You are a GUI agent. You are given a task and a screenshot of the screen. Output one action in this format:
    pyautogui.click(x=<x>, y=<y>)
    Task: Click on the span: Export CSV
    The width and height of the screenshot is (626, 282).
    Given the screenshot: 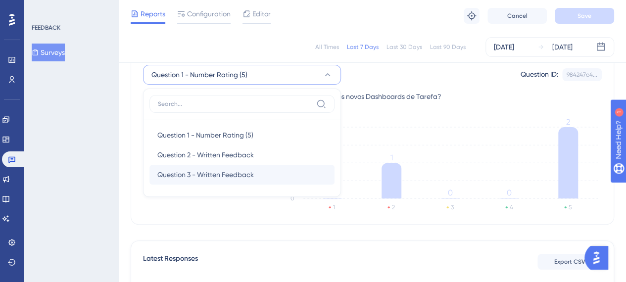 What is the action you would take?
    pyautogui.click(x=570, y=262)
    